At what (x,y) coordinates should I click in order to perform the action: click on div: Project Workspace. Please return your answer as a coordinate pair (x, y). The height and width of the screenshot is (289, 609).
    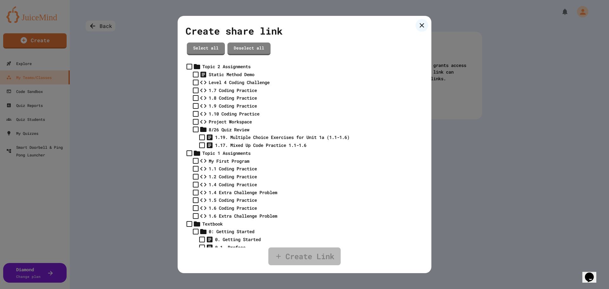
    Looking at the image, I should click on (230, 122).